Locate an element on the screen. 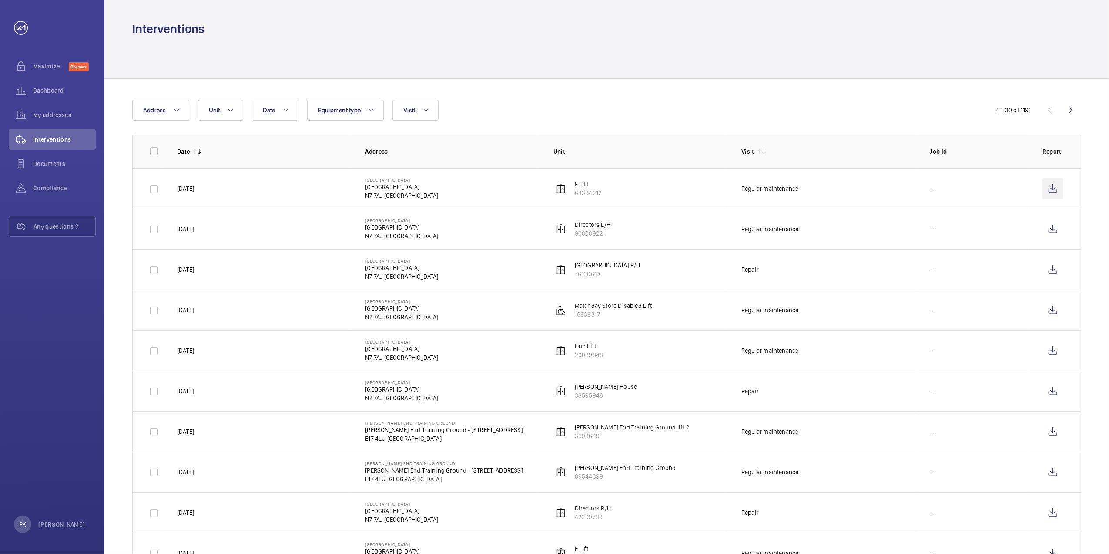 The image size is (1109, 554). p: F Lift is located at coordinates (588, 184).